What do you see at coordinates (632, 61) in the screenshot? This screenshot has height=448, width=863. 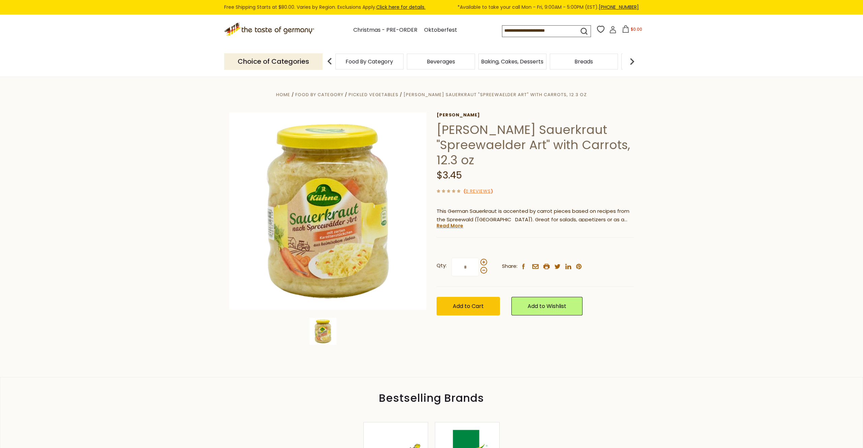 I see `img: next arrow` at bounding box center [632, 61].